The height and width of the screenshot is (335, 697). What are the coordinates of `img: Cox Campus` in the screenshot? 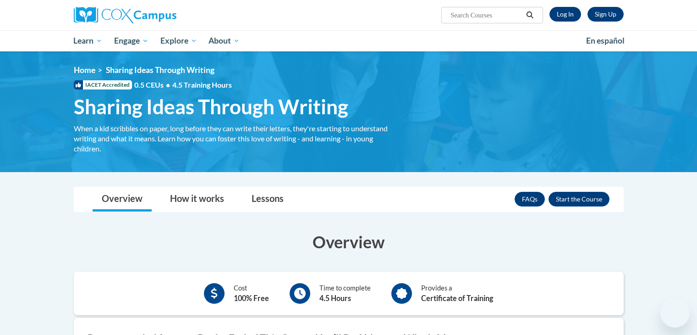 It's located at (125, 15).